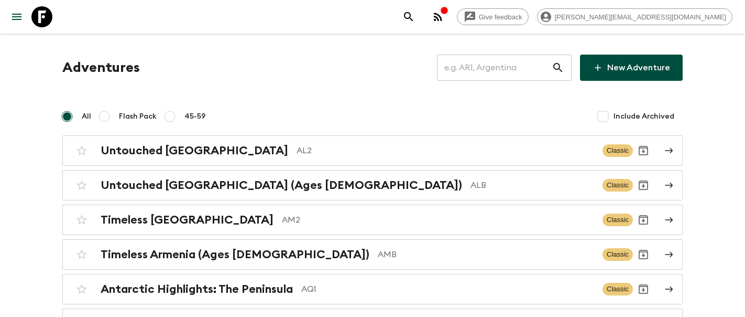 The width and height of the screenshot is (745, 317). I want to click on a: Give feedback, so click(493, 17).